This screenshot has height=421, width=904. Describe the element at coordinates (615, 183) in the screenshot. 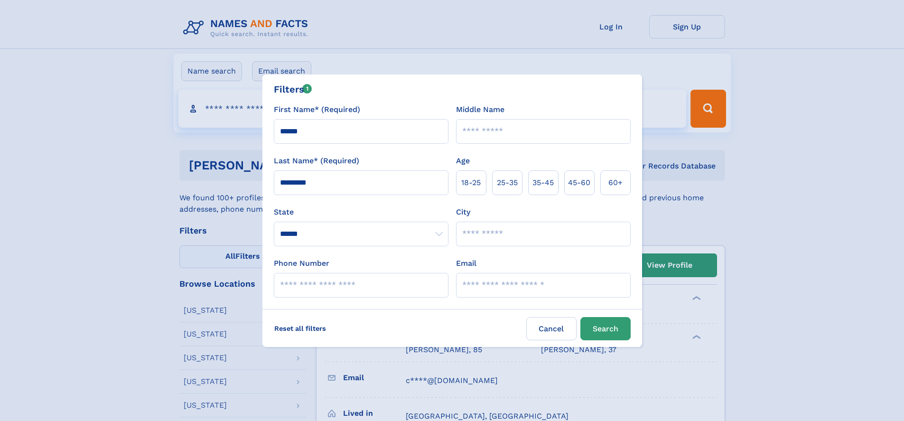

I see `span: 60+` at that location.